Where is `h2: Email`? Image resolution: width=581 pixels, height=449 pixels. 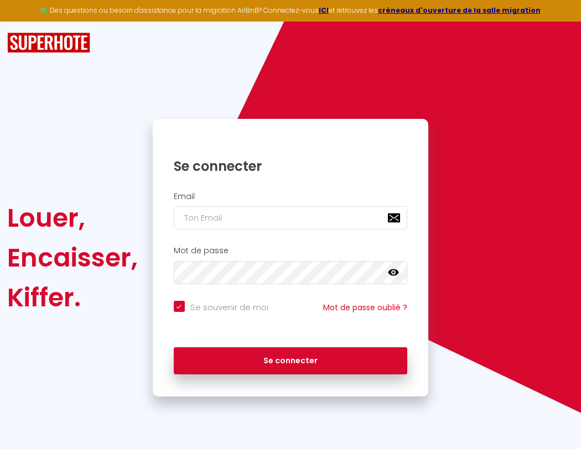
h2: Email is located at coordinates (290, 196).